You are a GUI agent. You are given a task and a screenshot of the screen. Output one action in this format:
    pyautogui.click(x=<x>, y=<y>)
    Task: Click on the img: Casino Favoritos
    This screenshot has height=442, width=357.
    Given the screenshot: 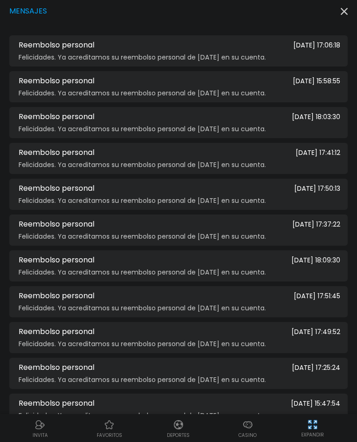 What is the action you would take?
    pyautogui.click(x=109, y=425)
    